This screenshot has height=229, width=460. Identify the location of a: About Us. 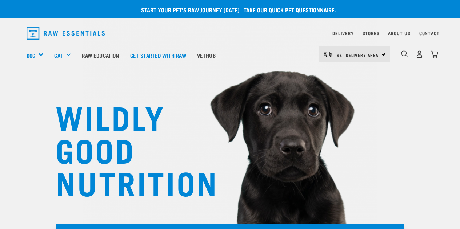
(398, 33).